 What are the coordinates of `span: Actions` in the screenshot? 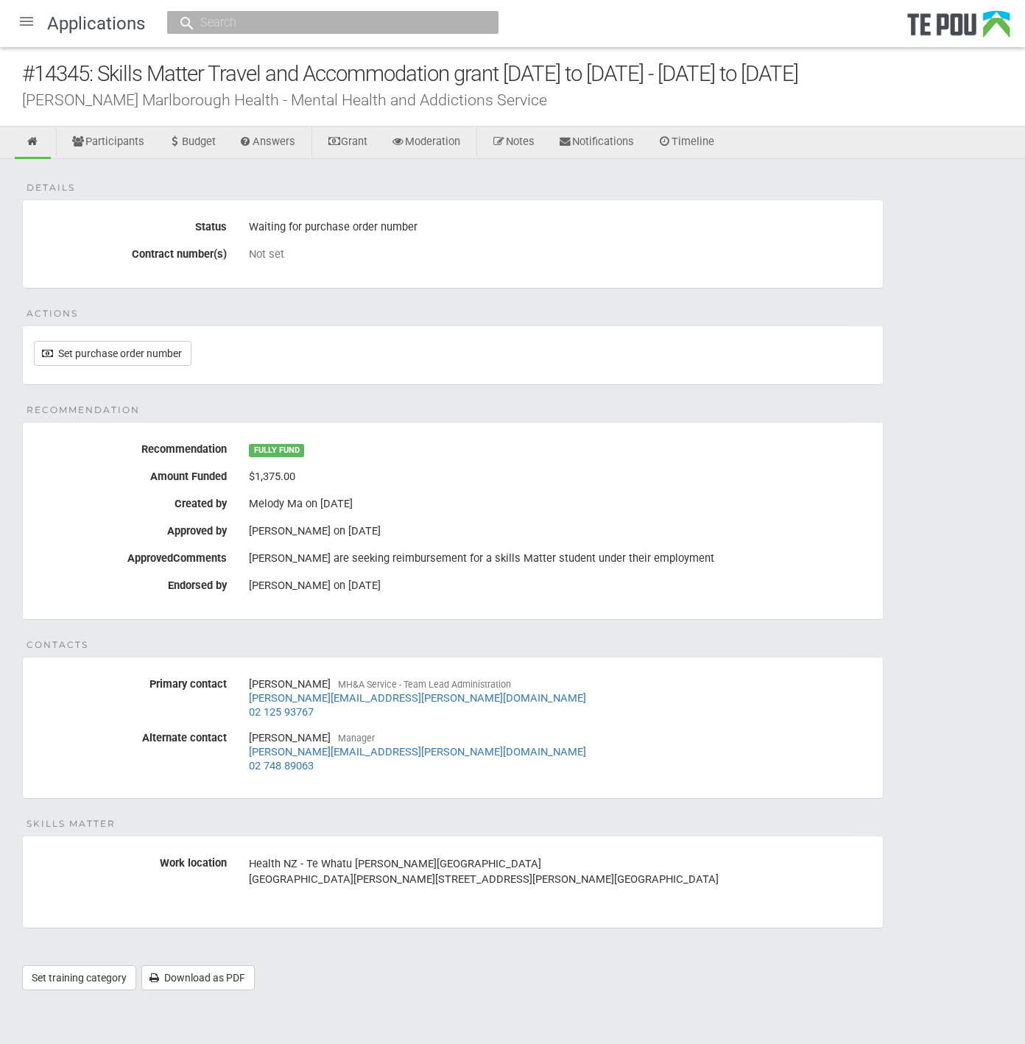 It's located at (52, 314).